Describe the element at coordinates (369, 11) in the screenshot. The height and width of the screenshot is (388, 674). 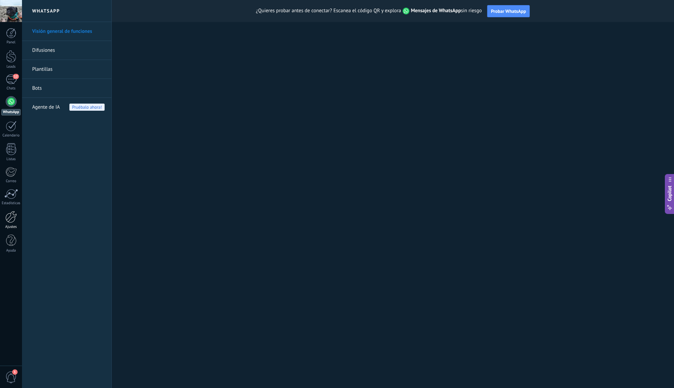
I see `span: ¿Quieres probar antes de conectar? Escanea el código QR y explora sin riesgo` at that location.